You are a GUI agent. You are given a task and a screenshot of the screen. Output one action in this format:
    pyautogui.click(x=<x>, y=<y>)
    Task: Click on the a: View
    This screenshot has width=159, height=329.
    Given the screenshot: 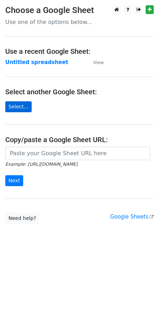 What is the action you would take?
    pyautogui.click(x=95, y=62)
    